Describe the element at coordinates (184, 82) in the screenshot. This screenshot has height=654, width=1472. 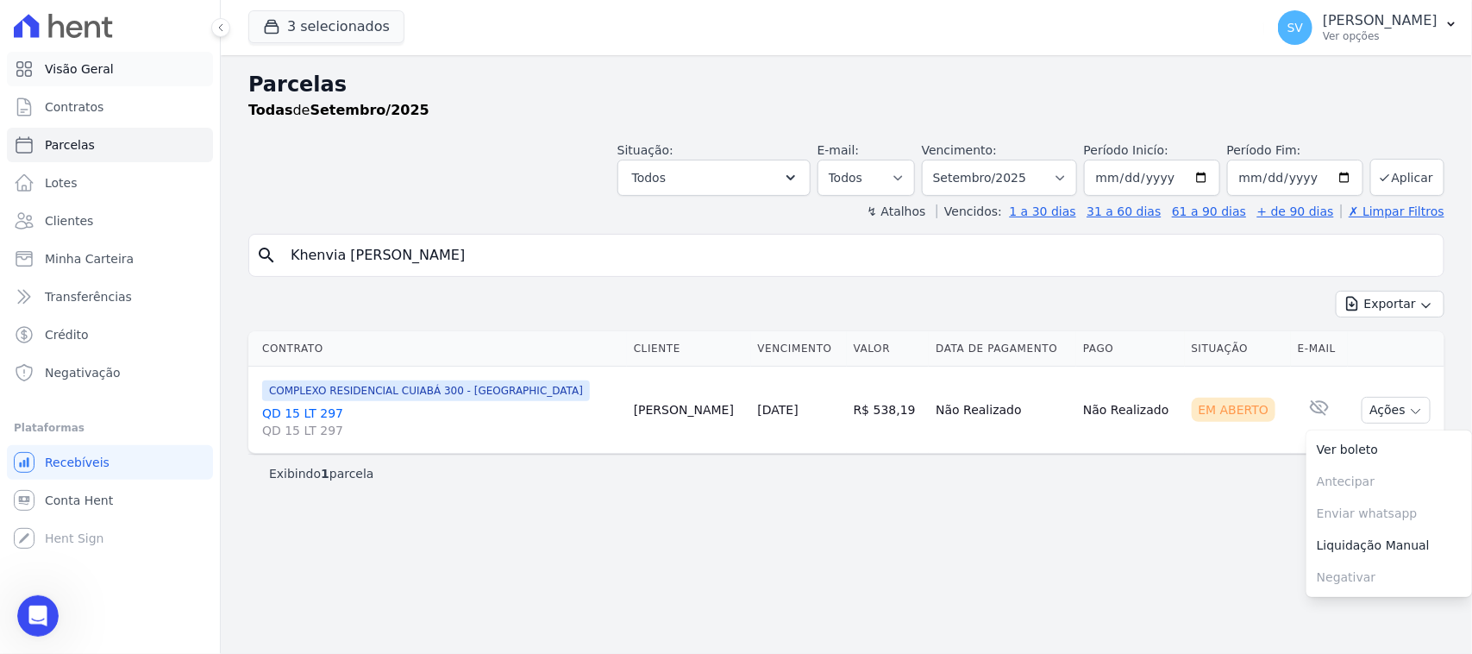
I see `div: joined the conversation` at that location.